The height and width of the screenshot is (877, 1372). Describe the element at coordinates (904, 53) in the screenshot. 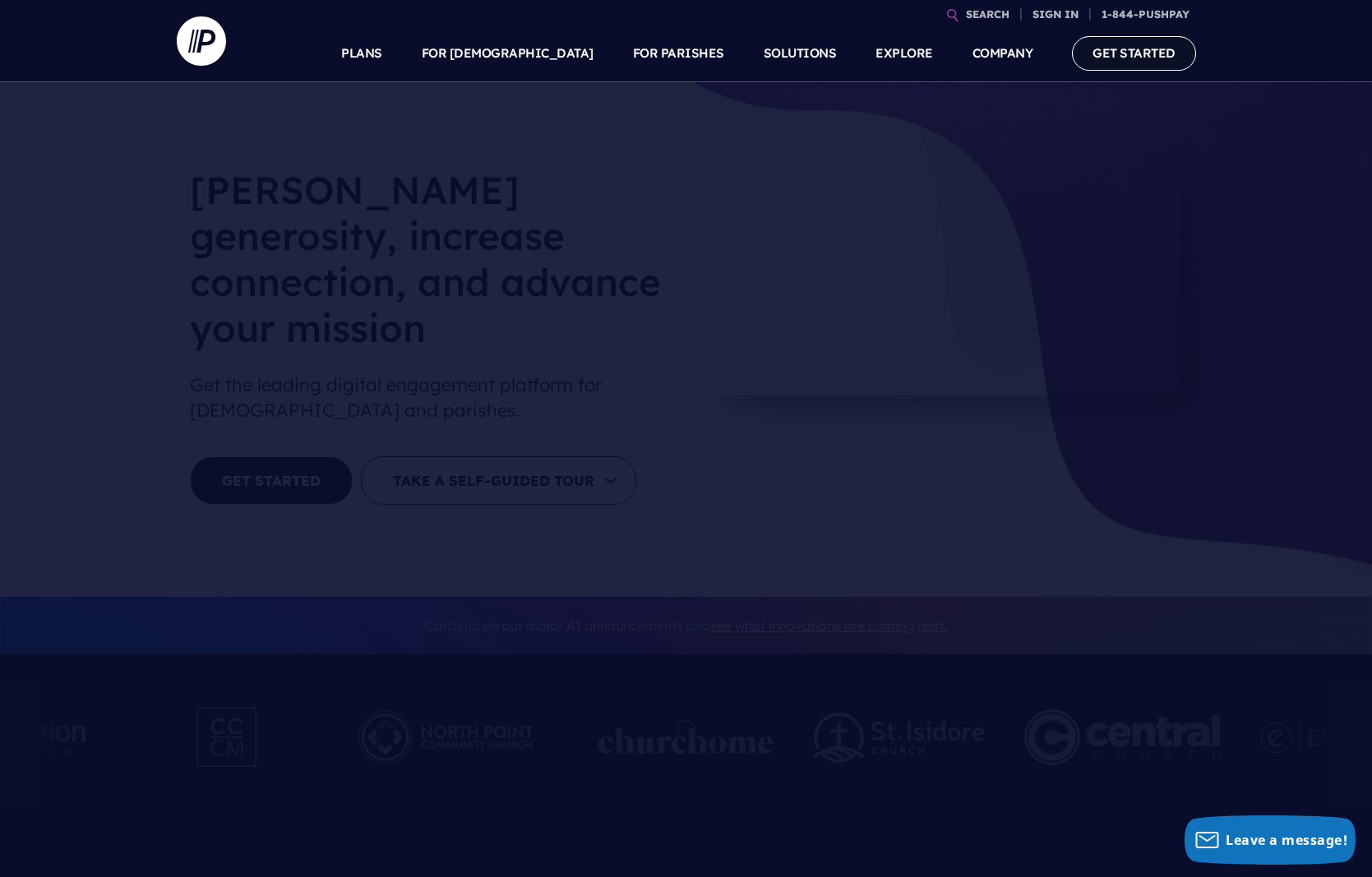

I see `a: EXPLORE` at that location.